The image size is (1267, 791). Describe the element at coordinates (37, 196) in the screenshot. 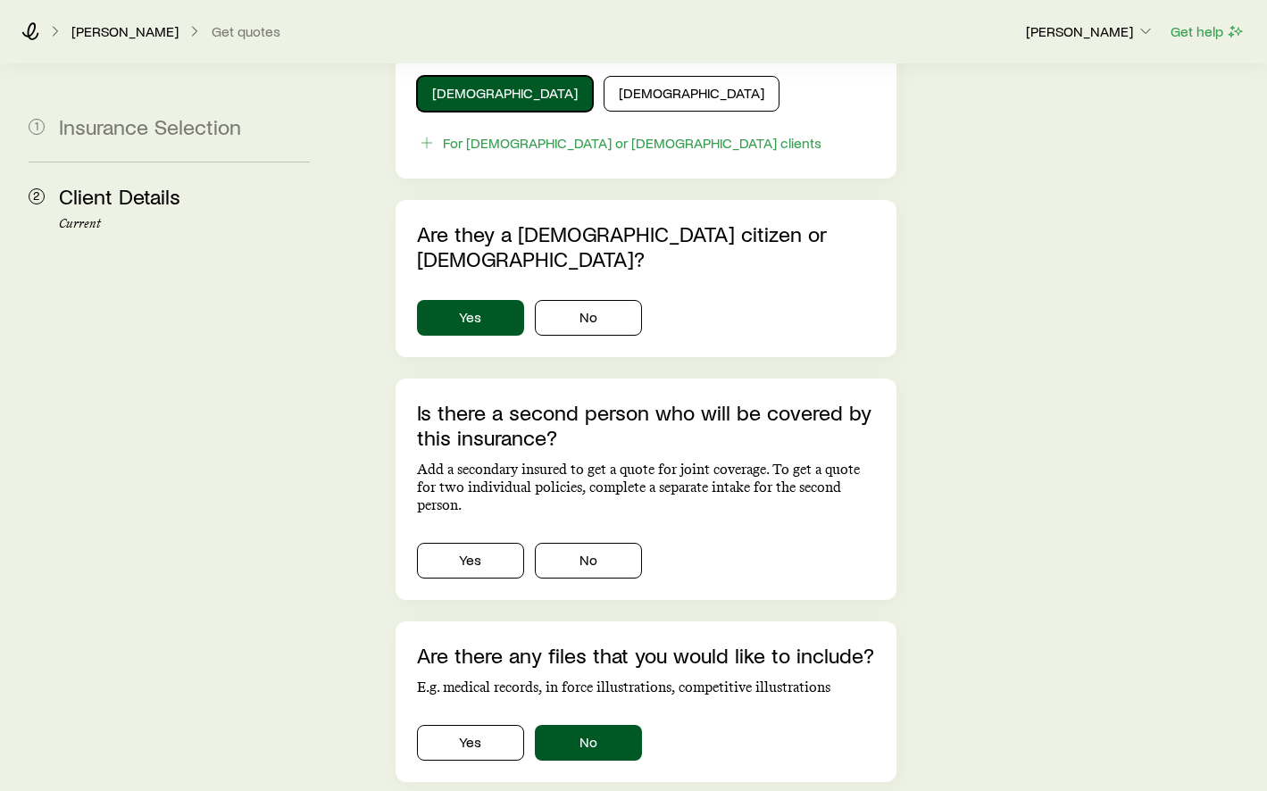

I see `span: 2` at that location.